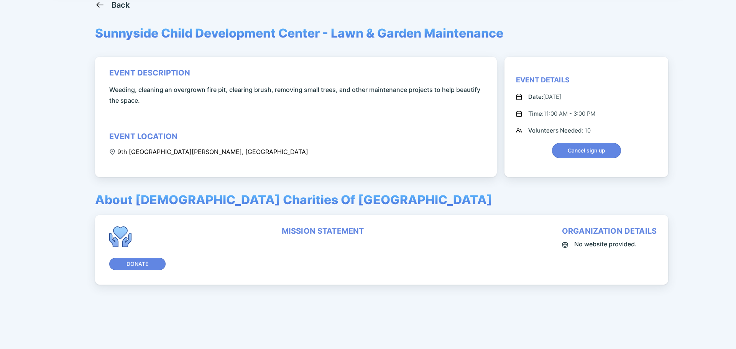  I want to click on span: Cancel sign up, so click(587, 151).